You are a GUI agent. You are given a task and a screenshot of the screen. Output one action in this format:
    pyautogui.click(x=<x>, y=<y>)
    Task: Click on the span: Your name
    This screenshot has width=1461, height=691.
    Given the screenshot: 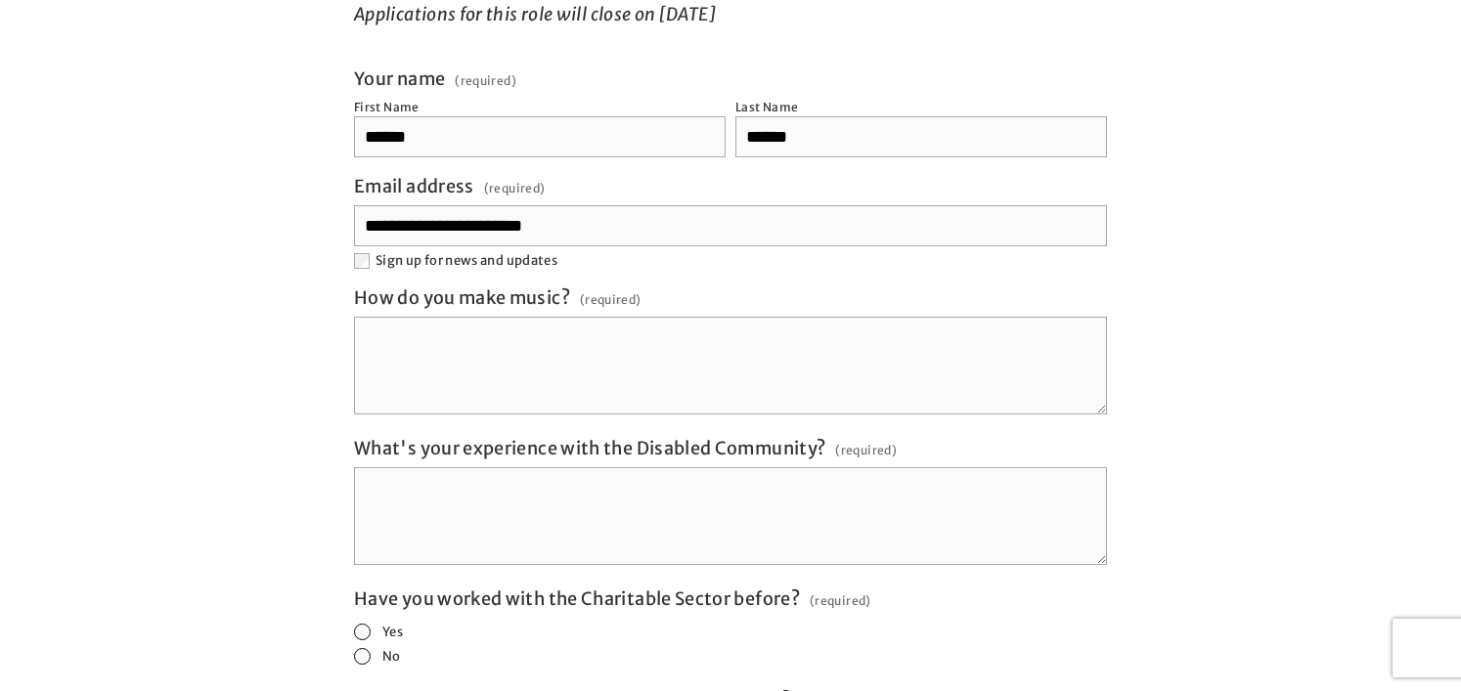 What is the action you would take?
    pyautogui.click(x=399, y=78)
    